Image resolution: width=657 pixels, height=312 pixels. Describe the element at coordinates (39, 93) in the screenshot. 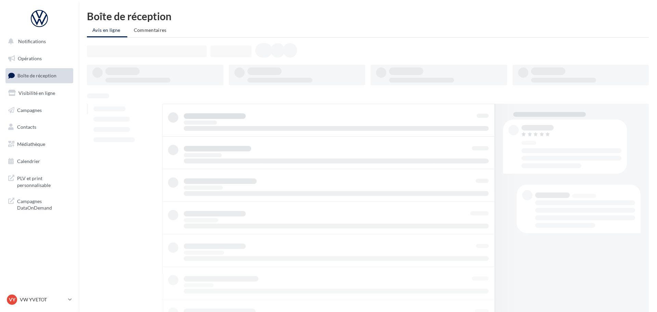

I see `a: Visibilité en ligne` at that location.